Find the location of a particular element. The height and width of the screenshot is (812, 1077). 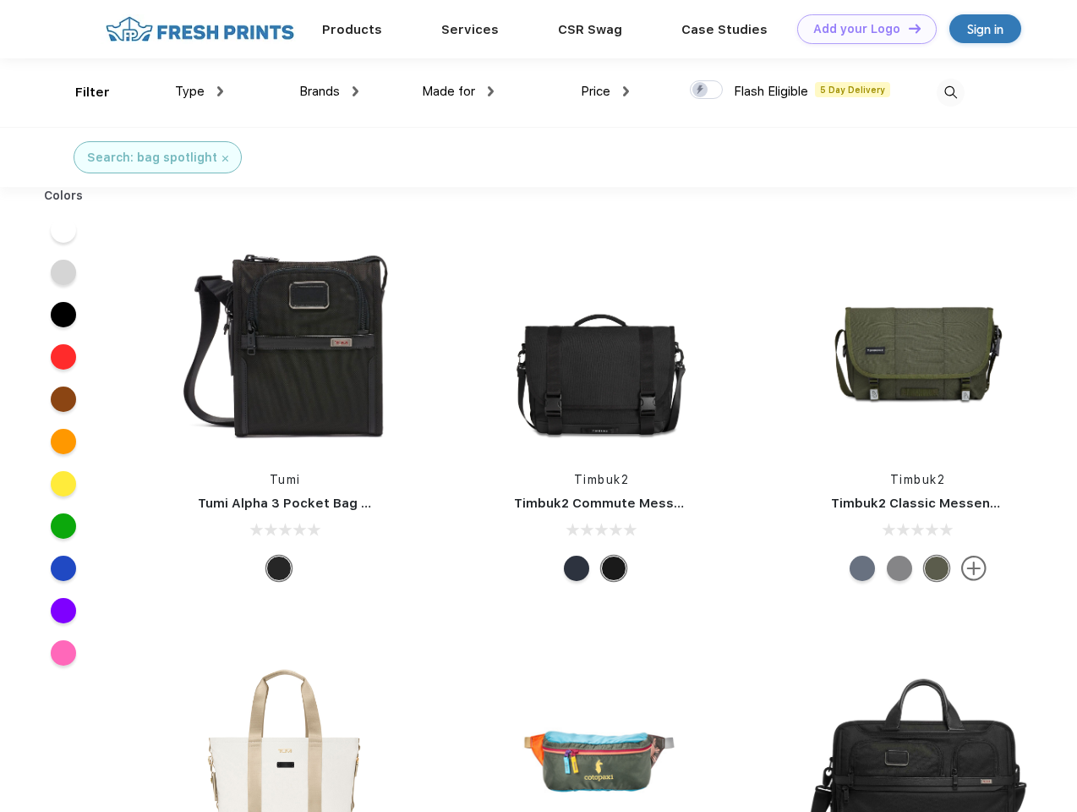

img: filter_cancel.svg is located at coordinates (225, 158).